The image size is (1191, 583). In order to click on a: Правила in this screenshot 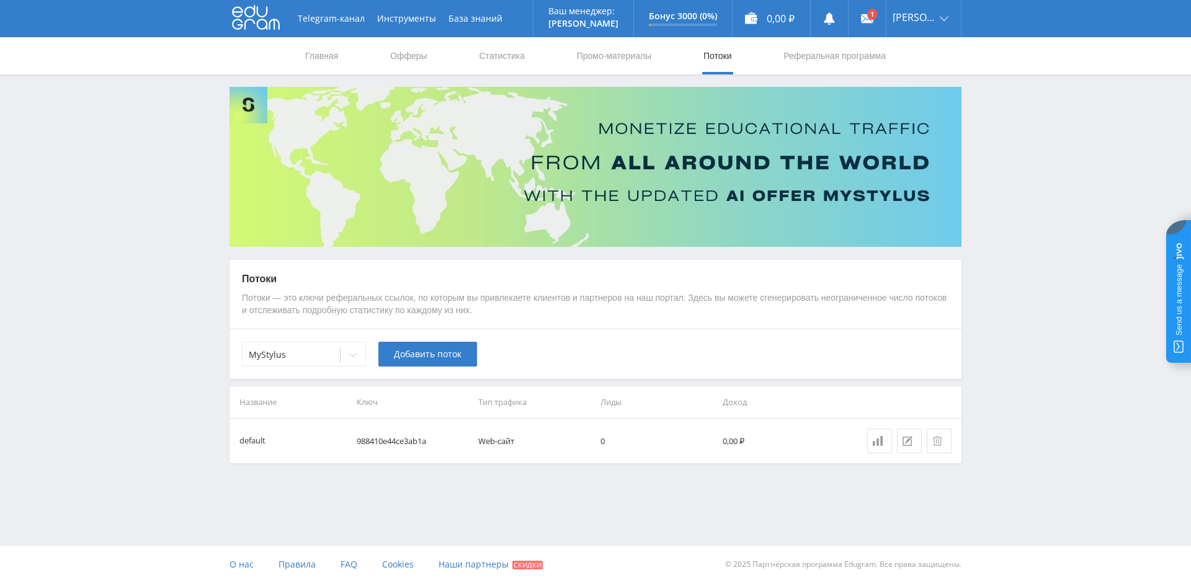, I will do `click(297, 564)`.